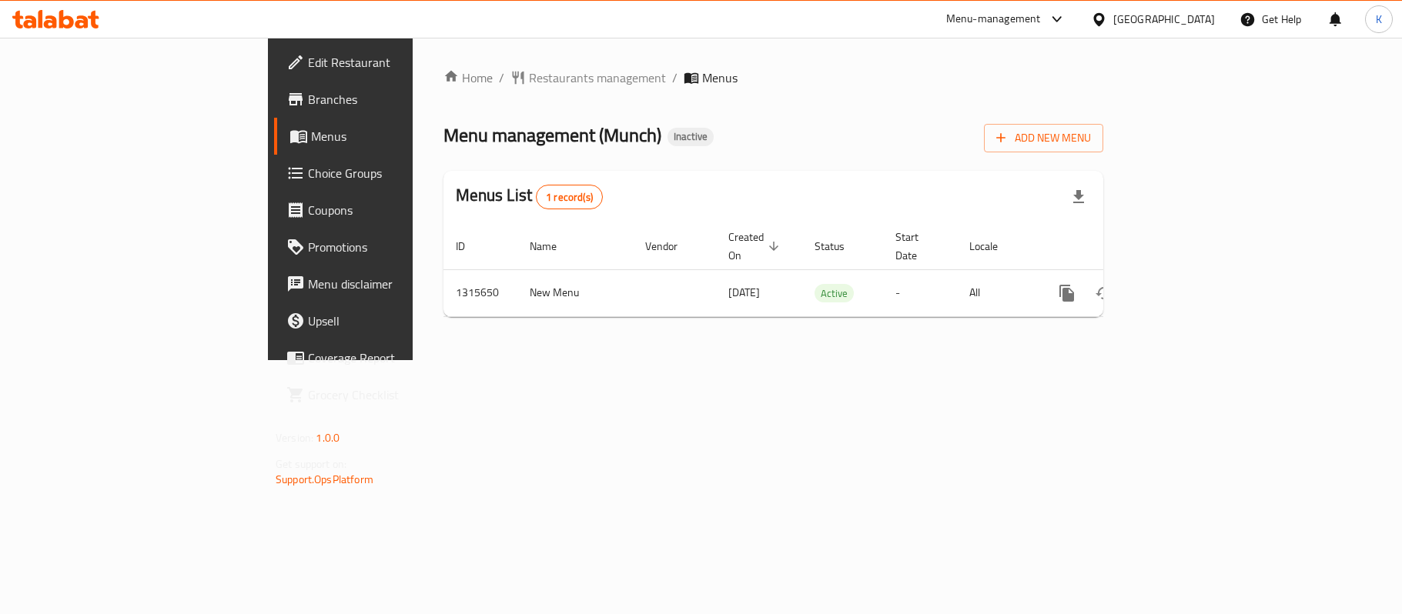 The height and width of the screenshot is (614, 1402). I want to click on span: 1.0.0, so click(327, 438).